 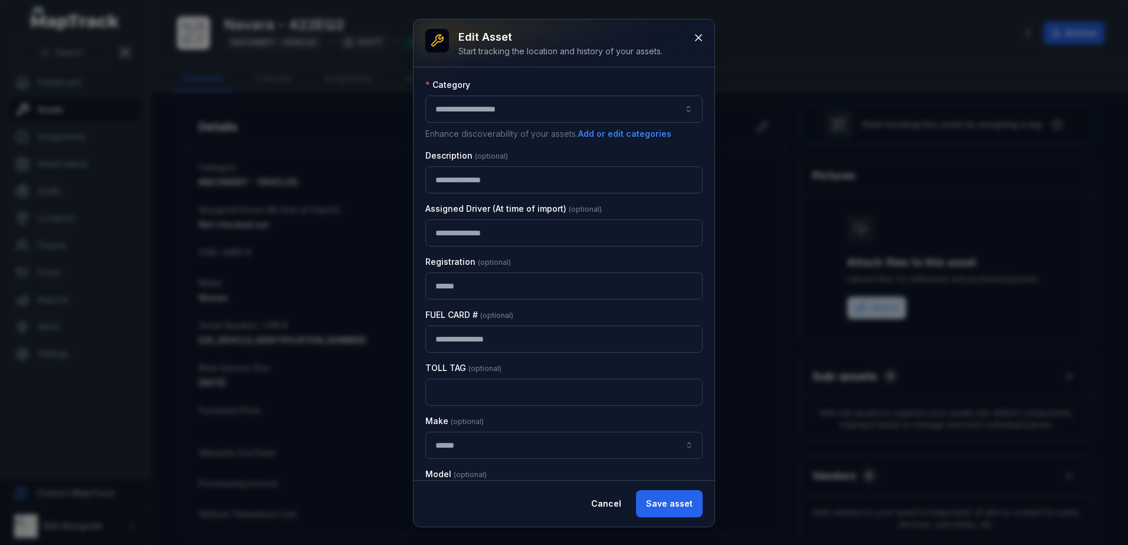 I want to click on label: Model, so click(x=456, y=474).